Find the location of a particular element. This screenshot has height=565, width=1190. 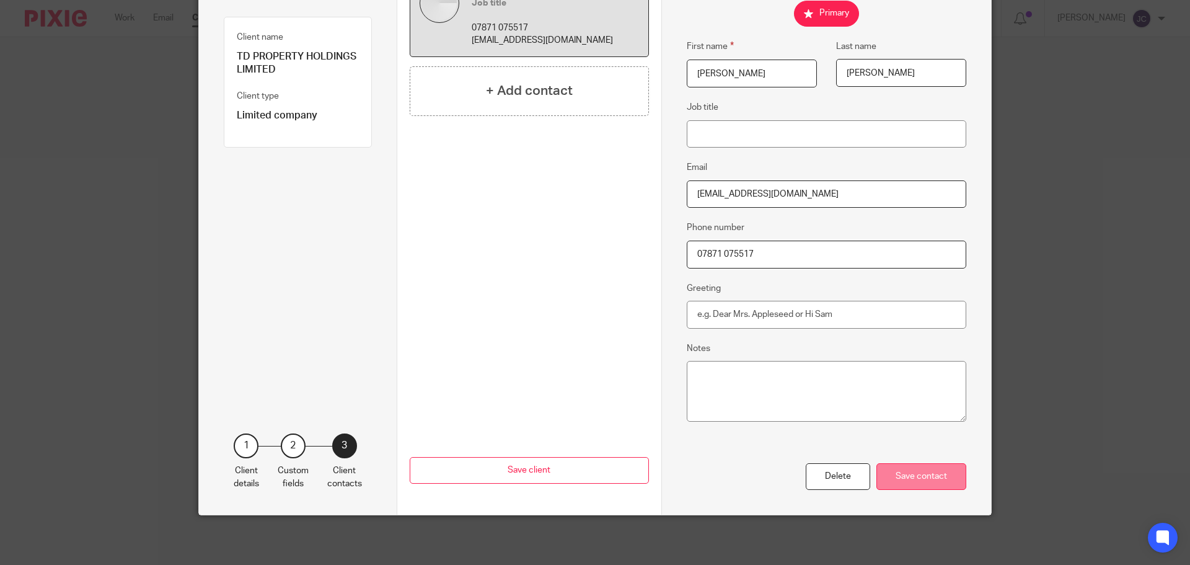

p: Limited company is located at coordinates (298, 115).